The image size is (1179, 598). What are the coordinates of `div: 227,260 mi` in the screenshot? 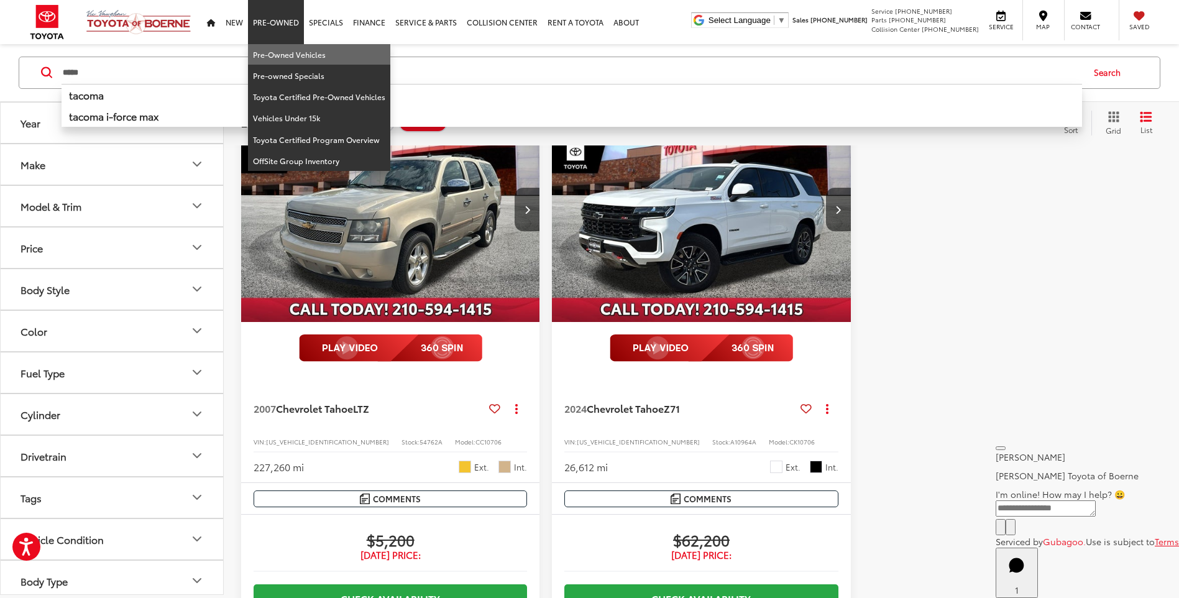 It's located at (279, 467).